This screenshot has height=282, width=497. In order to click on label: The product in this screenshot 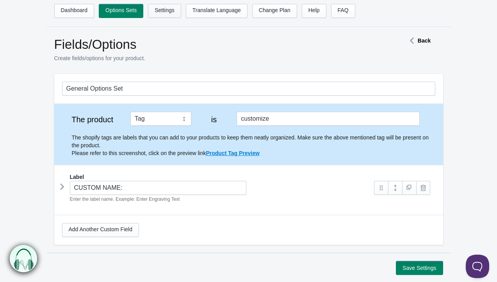, I will do `click(93, 120)`.